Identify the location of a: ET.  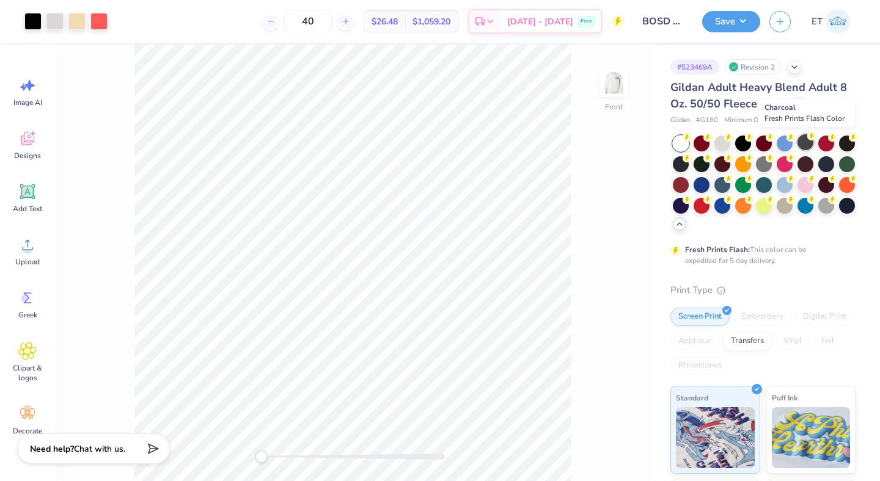
(830, 21).